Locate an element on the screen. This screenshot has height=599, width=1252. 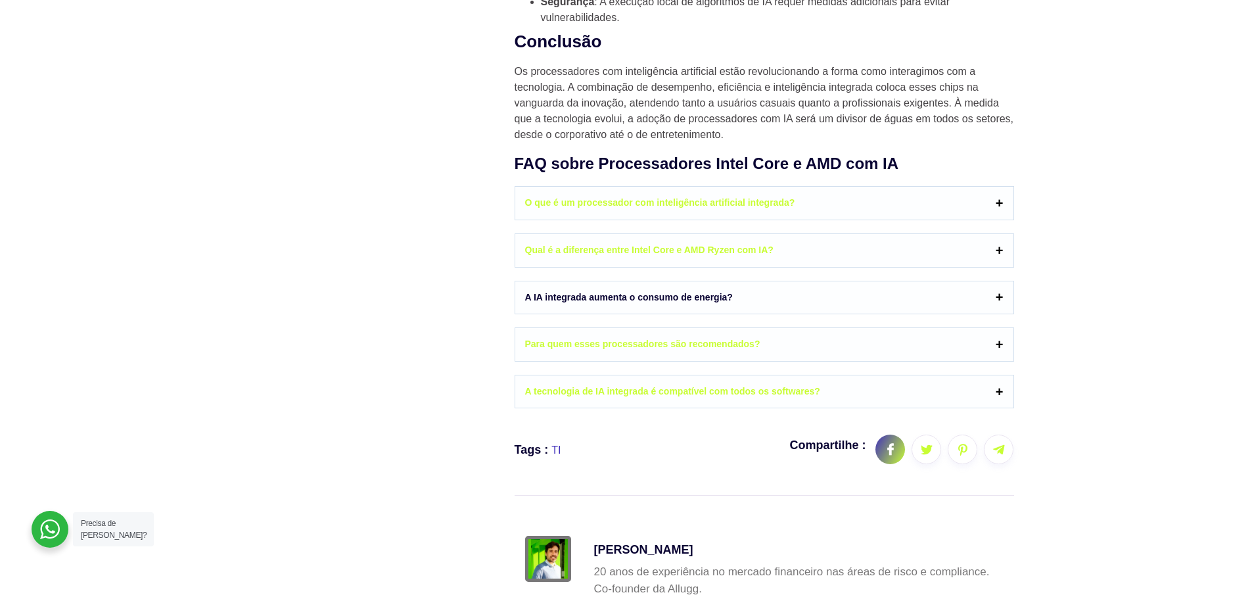
strong: FAQ sobre Processadores Intel Core e AMD com IA is located at coordinates (706, 163).